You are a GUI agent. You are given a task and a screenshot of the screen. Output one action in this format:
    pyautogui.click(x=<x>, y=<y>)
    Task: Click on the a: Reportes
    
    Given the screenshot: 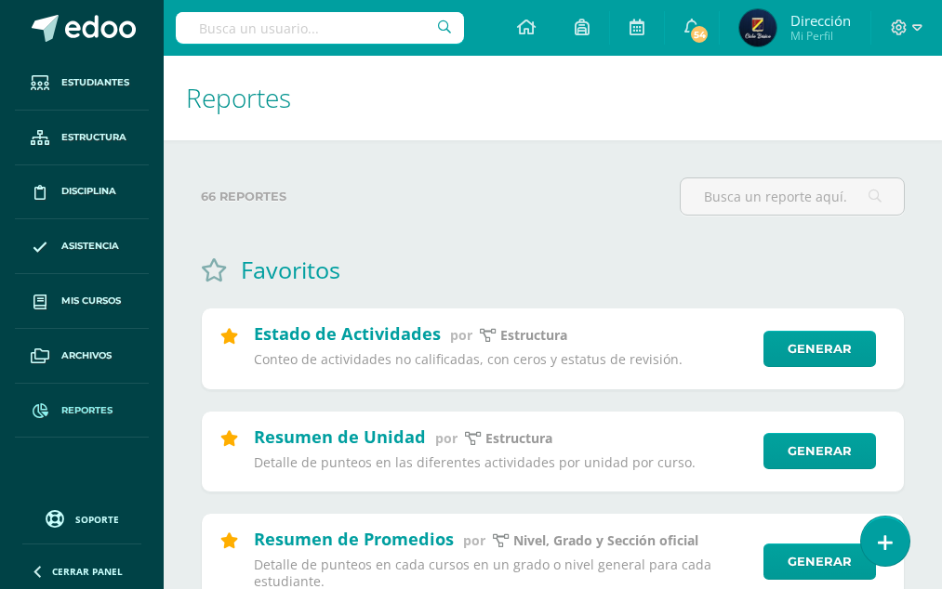 What is the action you would take?
    pyautogui.click(x=82, y=411)
    